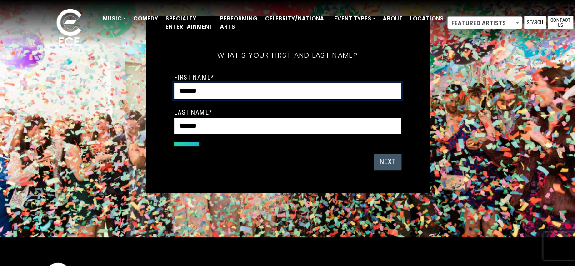 The width and height of the screenshot is (575, 266). What do you see at coordinates (535, 23) in the screenshot?
I see `a: Search` at bounding box center [535, 23].